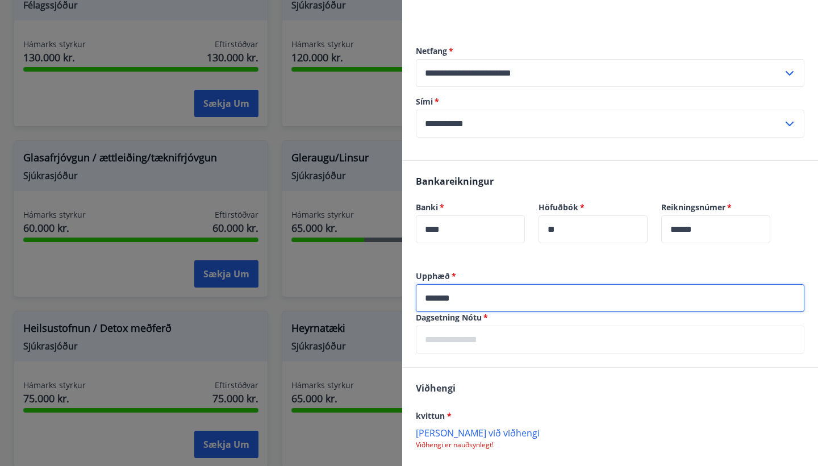 The width and height of the screenshot is (818, 466). What do you see at coordinates (433, 415) in the screenshot?
I see `span: kvittun` at bounding box center [433, 415].